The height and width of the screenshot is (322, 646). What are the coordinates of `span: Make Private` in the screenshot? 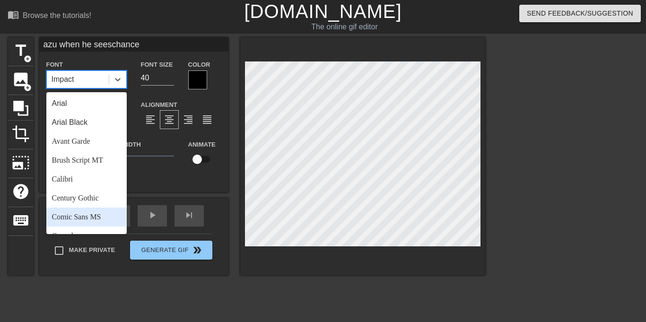 It's located at (92, 250).